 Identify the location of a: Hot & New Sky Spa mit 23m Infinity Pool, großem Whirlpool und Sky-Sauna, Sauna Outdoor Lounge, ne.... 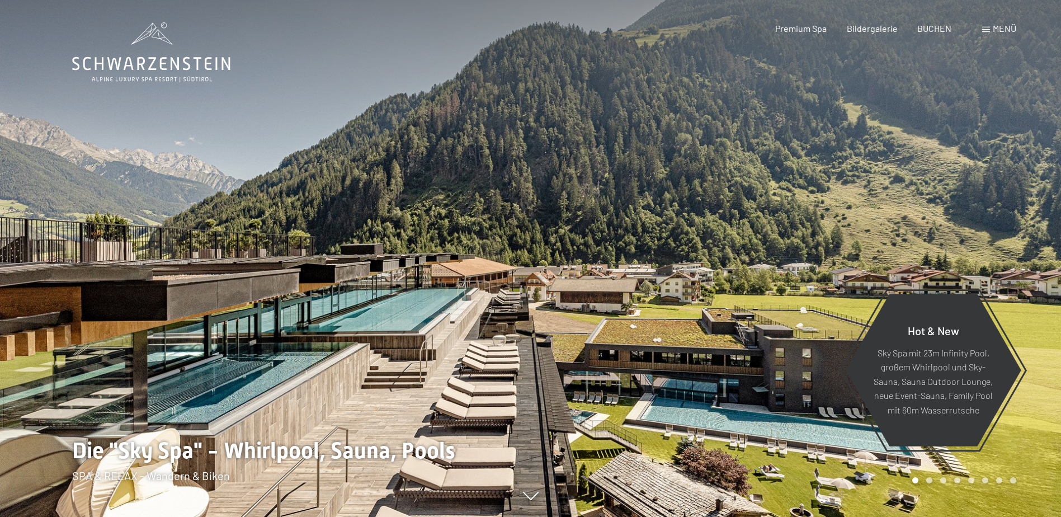
(933, 370).